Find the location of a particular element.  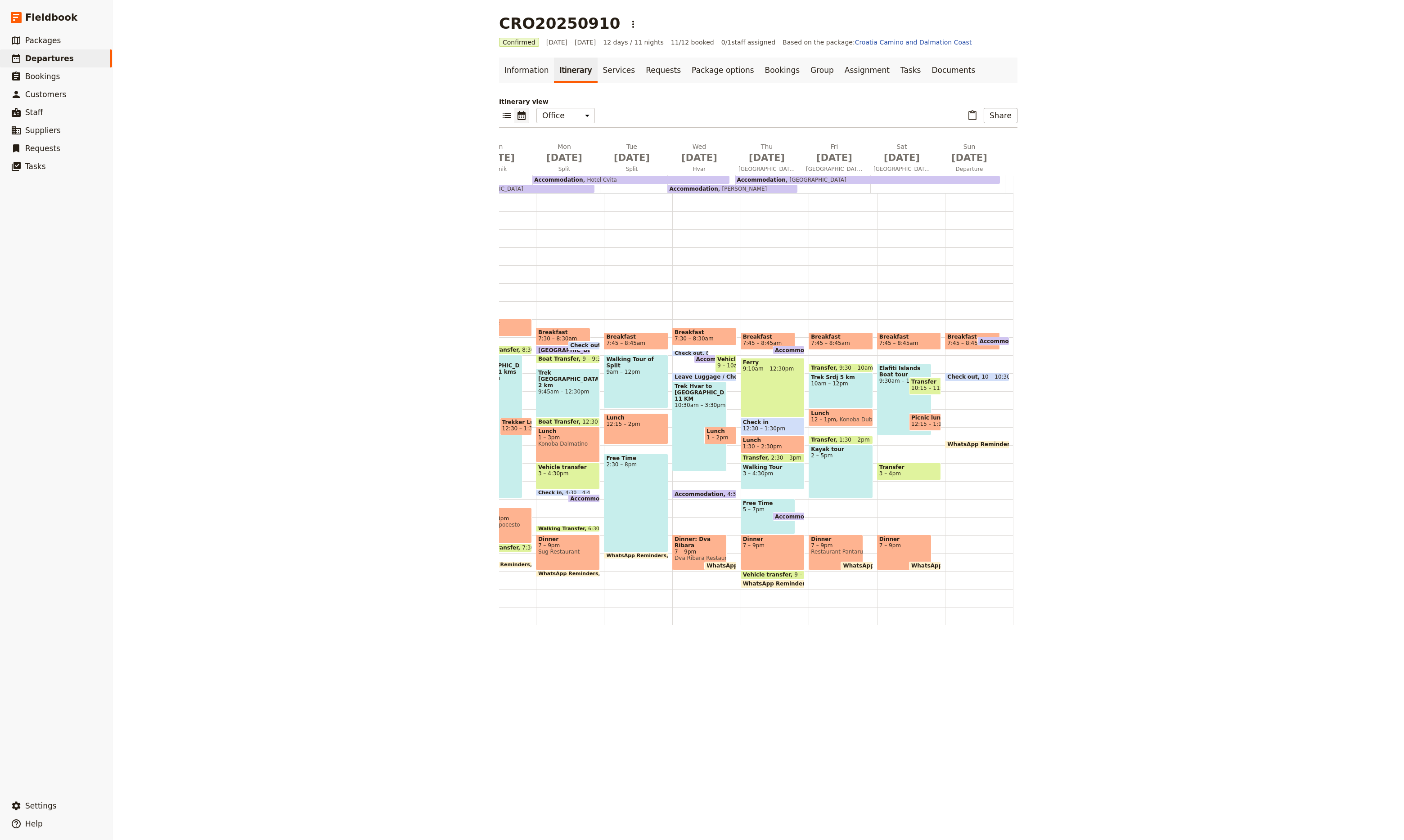

div: Elafiti Islands Boat tour9:30am – 1:30pm is located at coordinates (904, 399).